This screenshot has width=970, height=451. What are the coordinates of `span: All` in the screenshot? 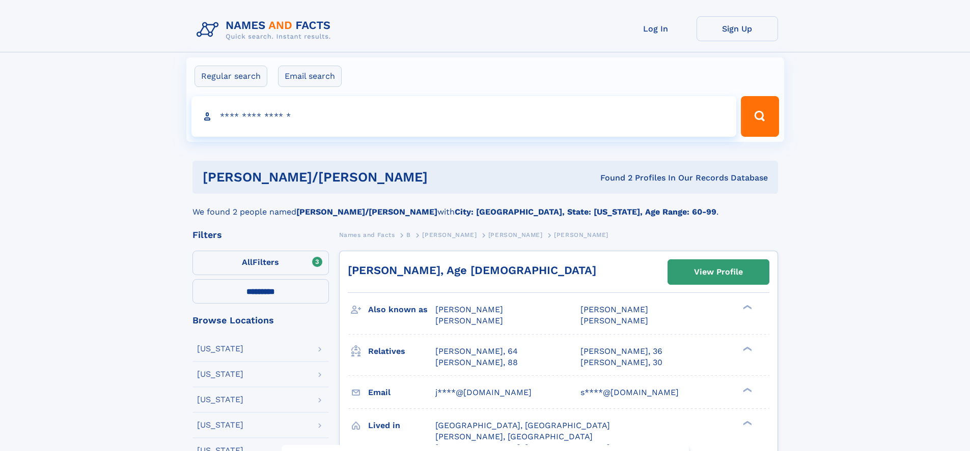 It's located at (247, 262).